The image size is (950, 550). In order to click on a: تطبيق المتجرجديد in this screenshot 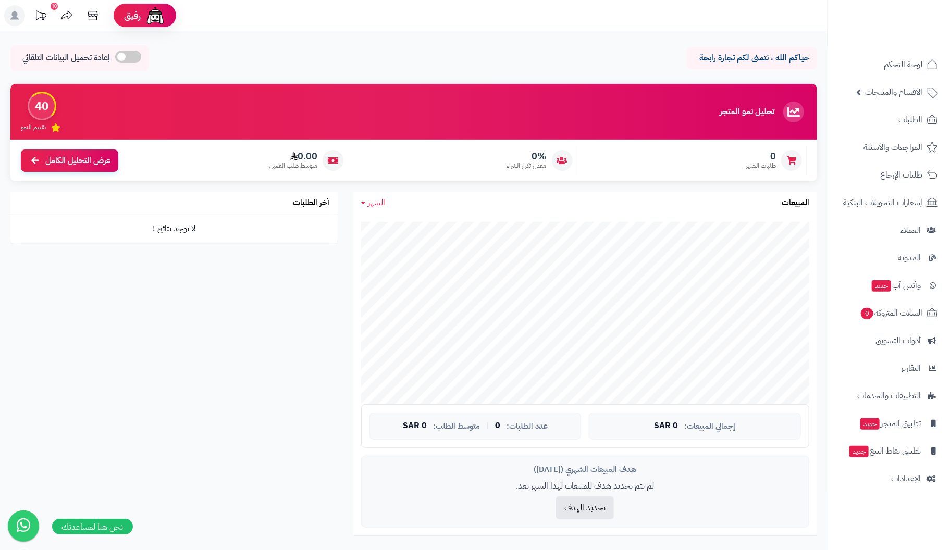, I will do `click(889, 424)`.